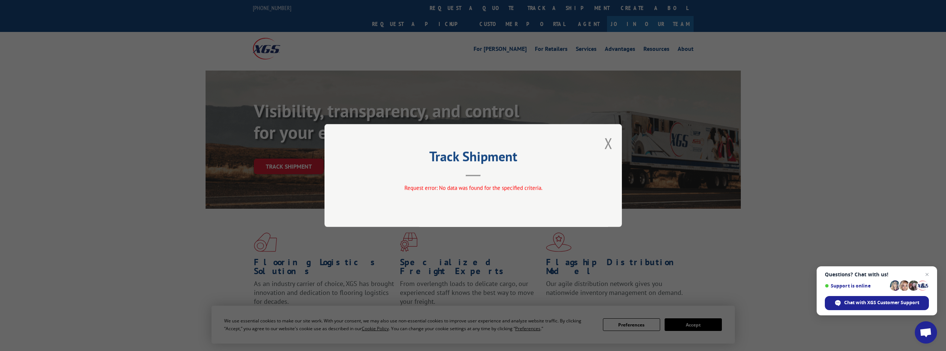 This screenshot has width=946, height=351. What do you see at coordinates (877, 275) in the screenshot?
I see `span: Questions? Chat with us!` at bounding box center [877, 275].